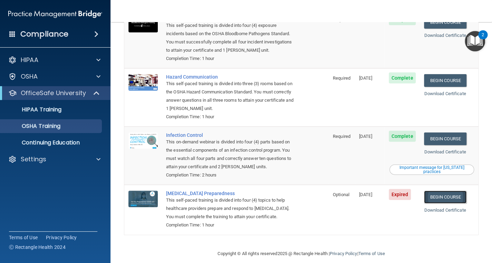 The height and width of the screenshot is (263, 492). Describe the element at coordinates (54, 77) in the screenshot. I see `a: OSHA` at that location.